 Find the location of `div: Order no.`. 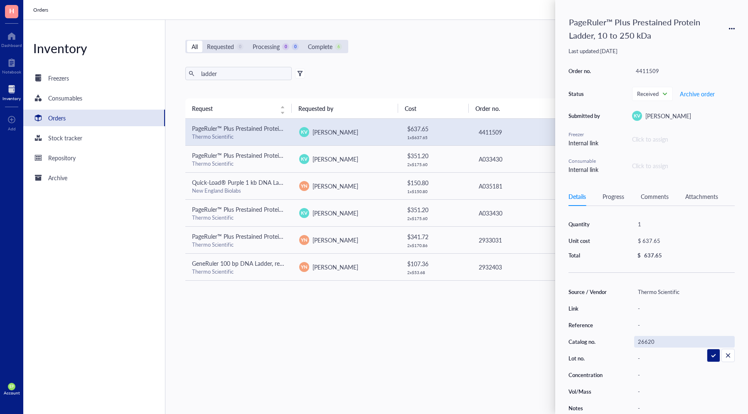

div: Order no. is located at coordinates (585, 71).